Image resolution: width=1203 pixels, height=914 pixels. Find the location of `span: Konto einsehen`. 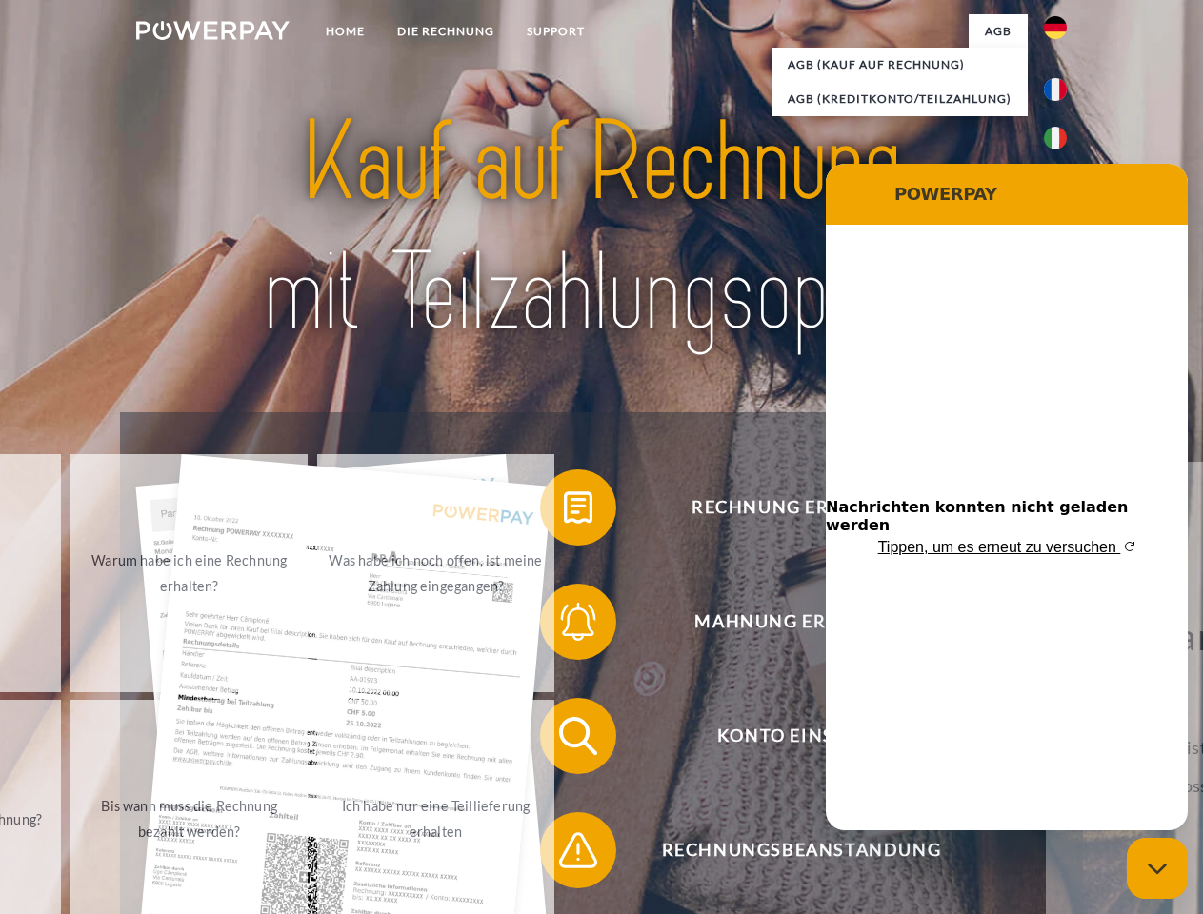

span: Konto einsehen is located at coordinates (801, 736).